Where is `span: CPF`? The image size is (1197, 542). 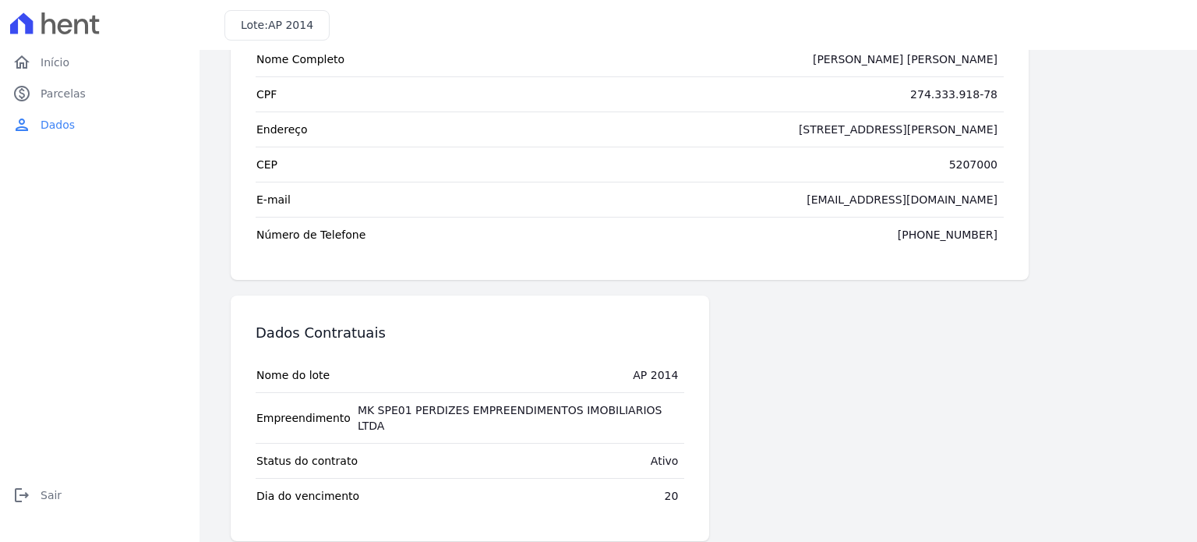 span: CPF is located at coordinates (267, 94).